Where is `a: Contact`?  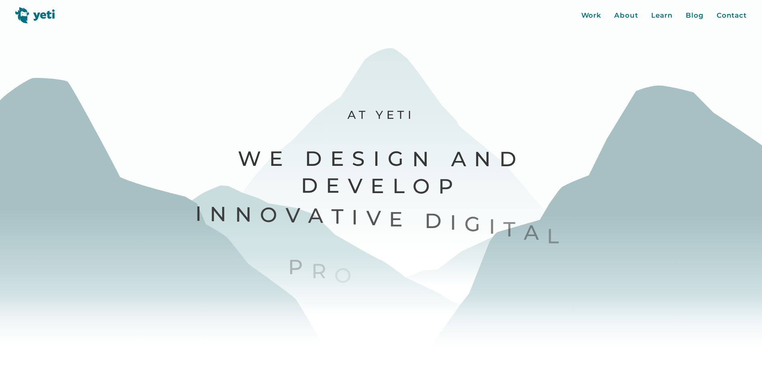 a: Contact is located at coordinates (732, 16).